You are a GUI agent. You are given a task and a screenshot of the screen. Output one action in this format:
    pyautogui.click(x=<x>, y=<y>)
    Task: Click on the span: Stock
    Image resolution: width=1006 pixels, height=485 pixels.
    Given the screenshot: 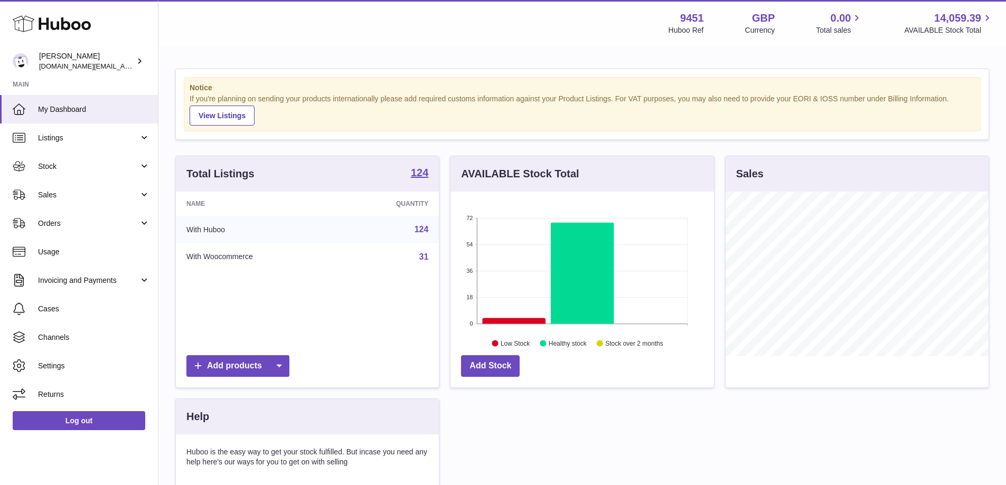 What is the action you would take?
    pyautogui.click(x=88, y=166)
    